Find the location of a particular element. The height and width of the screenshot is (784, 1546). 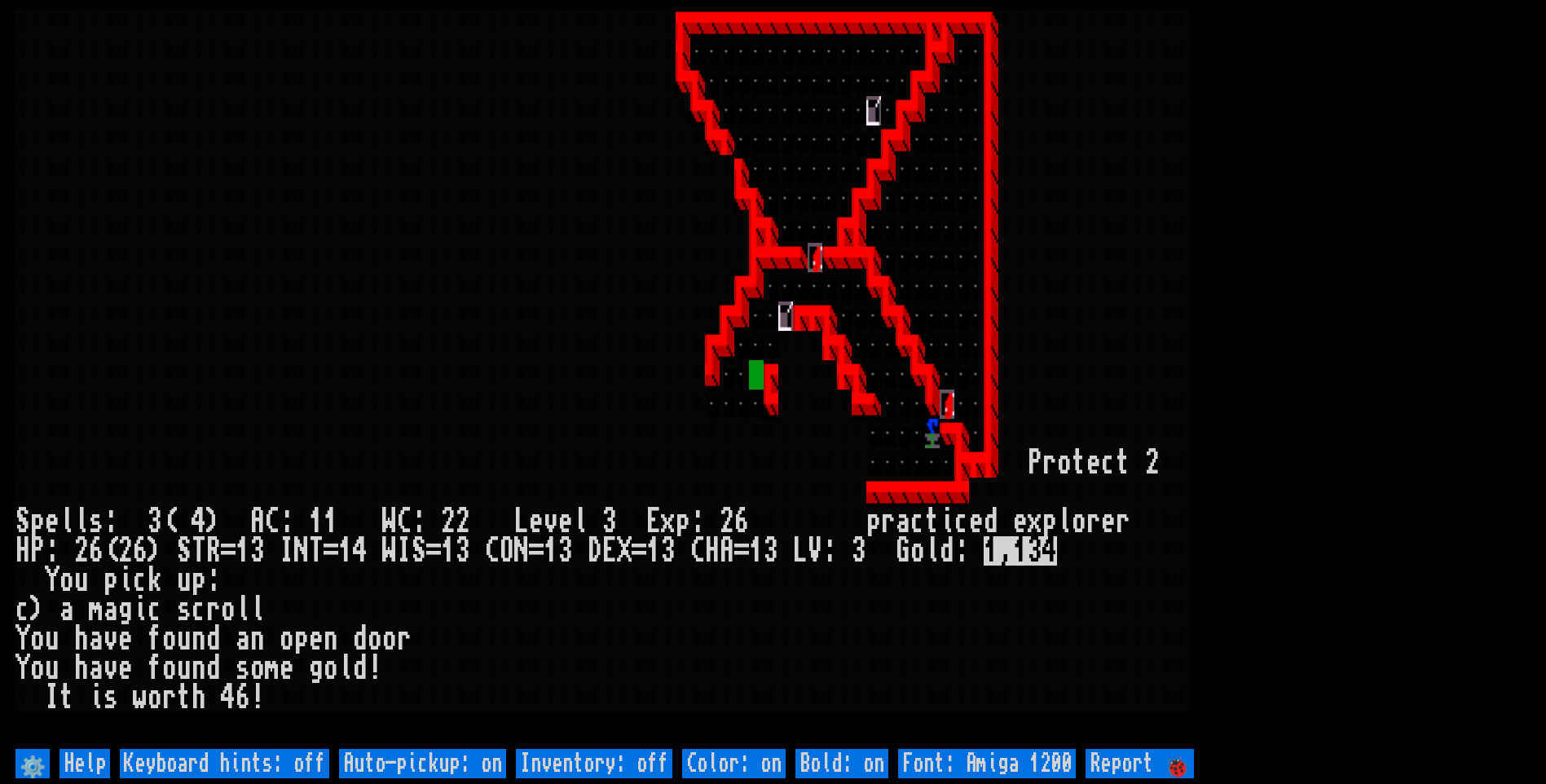

input: Help is located at coordinates (84, 763).